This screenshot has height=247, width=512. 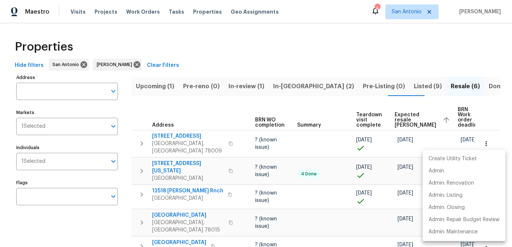 I want to click on p: Admin: Repair Budget Review, so click(x=464, y=220).